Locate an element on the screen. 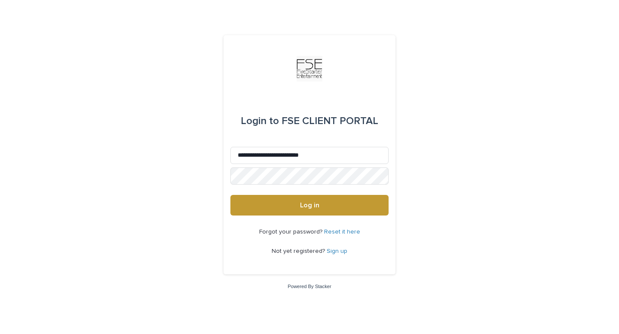 Image resolution: width=619 pixels, height=334 pixels. span: Log in is located at coordinates (309, 205).